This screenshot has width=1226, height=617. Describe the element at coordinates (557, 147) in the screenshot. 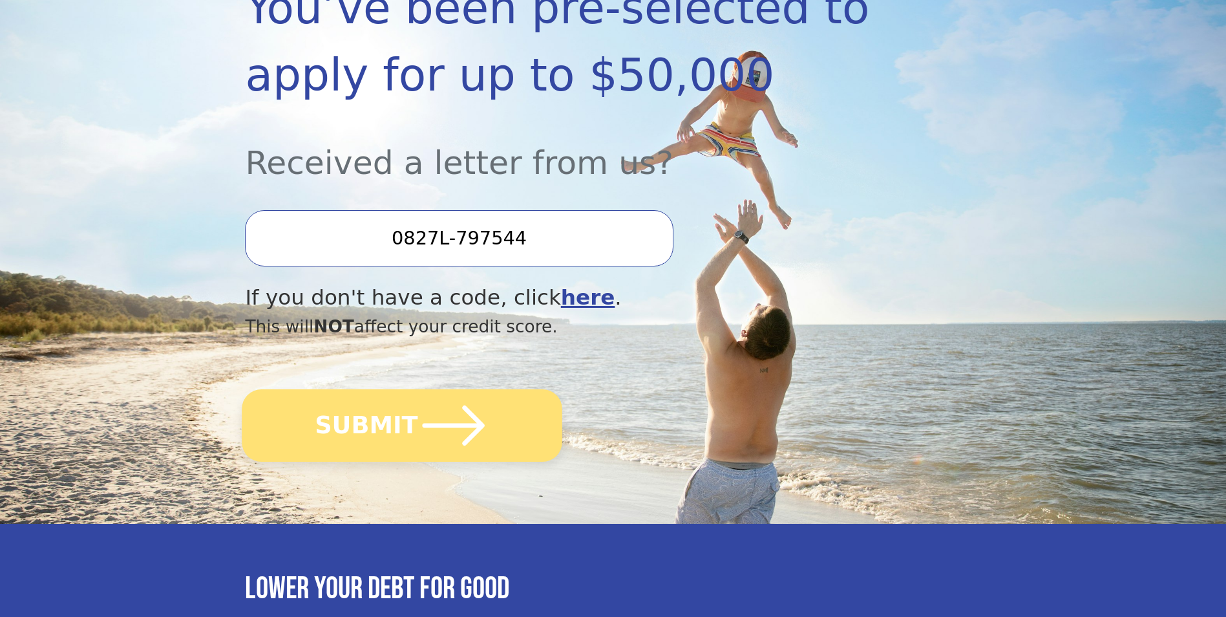

I see `div: Received a letter from us?` at that location.